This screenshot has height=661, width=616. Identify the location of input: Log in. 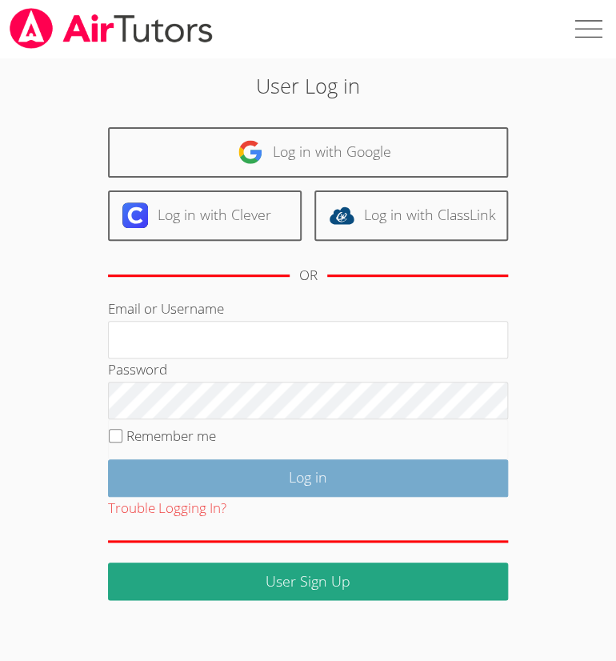
(308, 478).